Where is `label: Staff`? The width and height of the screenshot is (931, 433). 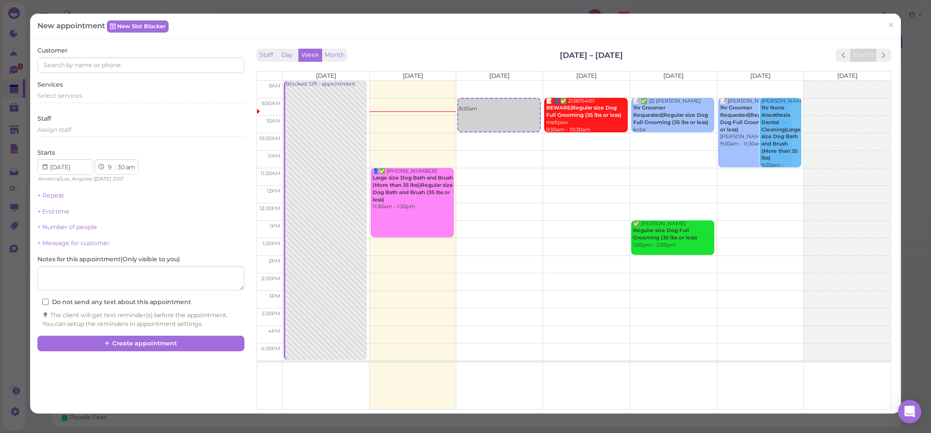
label: Staff is located at coordinates (44, 119).